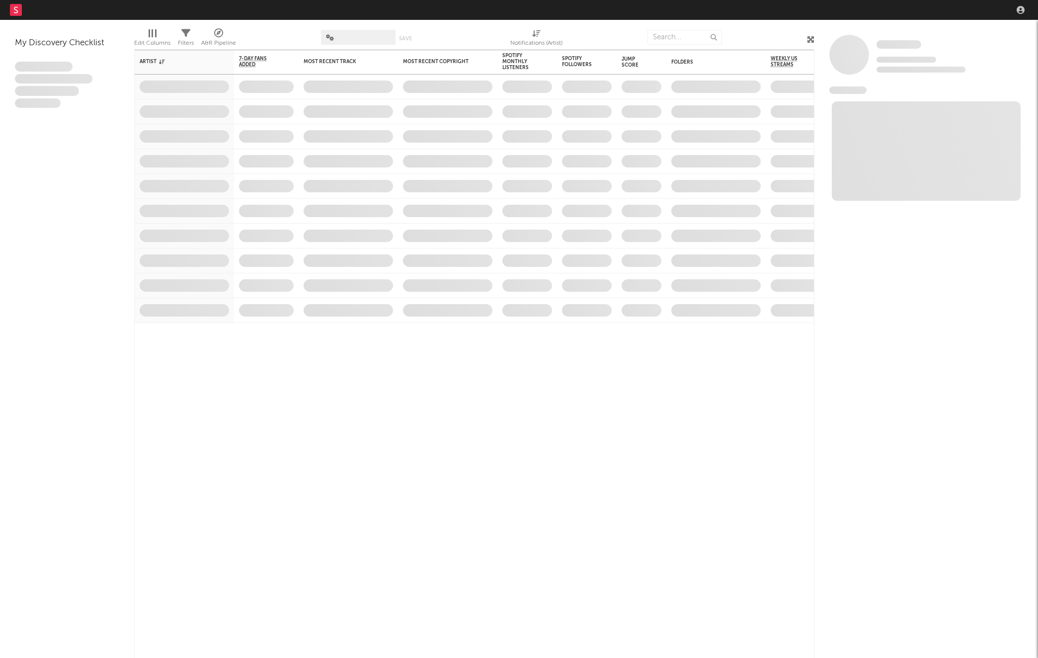 The height and width of the screenshot is (658, 1038). Describe the element at coordinates (788, 62) in the screenshot. I see `span: Weekly US Streams` at that location.